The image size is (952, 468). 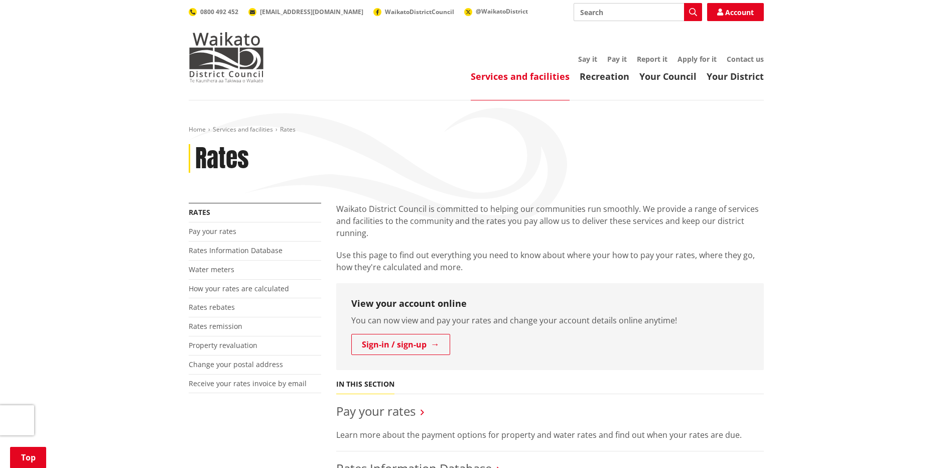 What do you see at coordinates (668, 76) in the screenshot?
I see `a: Your Council` at bounding box center [668, 76].